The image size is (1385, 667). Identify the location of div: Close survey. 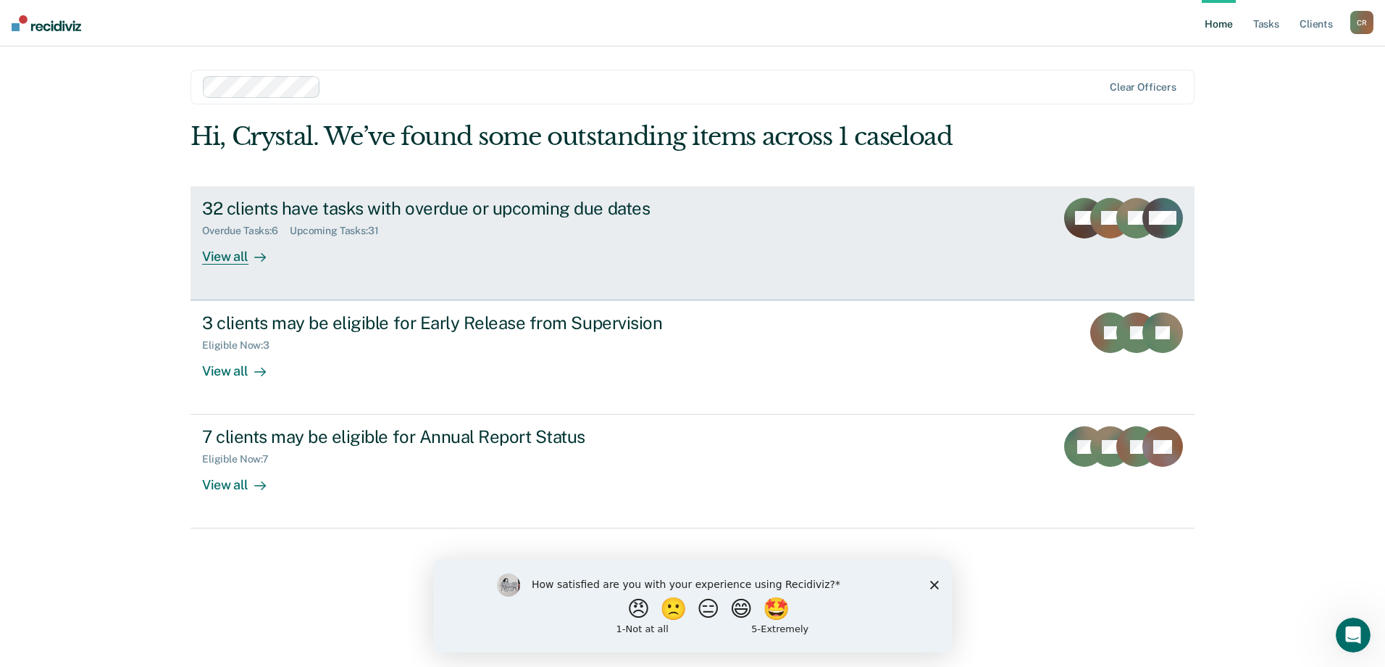
(501, 26).